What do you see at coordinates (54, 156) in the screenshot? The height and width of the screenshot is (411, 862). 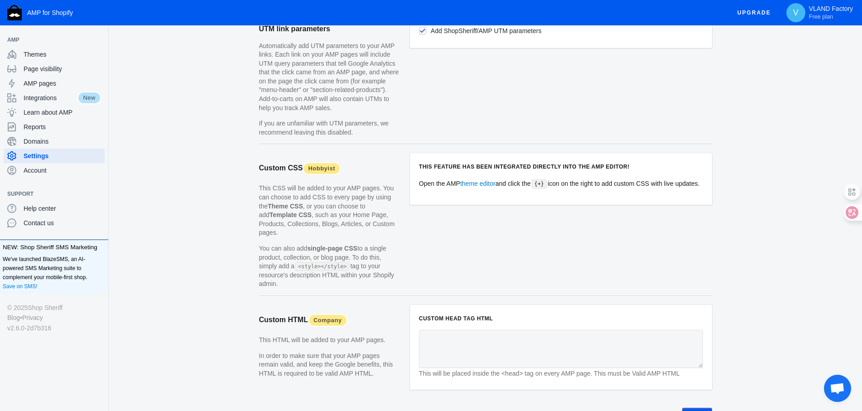 I see `a: Settings` at bounding box center [54, 156].